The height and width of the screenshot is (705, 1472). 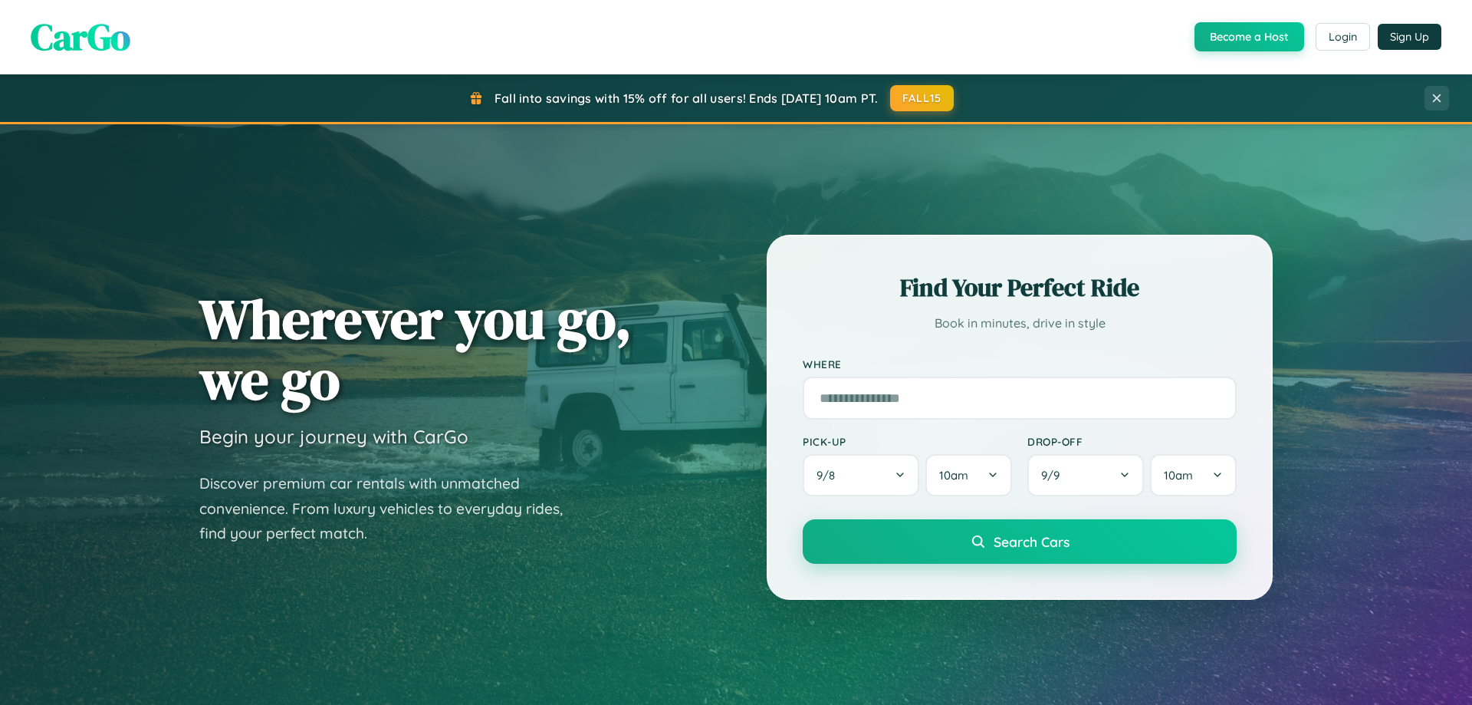 What do you see at coordinates (1020, 323) in the screenshot?
I see `p: Book in minutes, drive in style` at bounding box center [1020, 323].